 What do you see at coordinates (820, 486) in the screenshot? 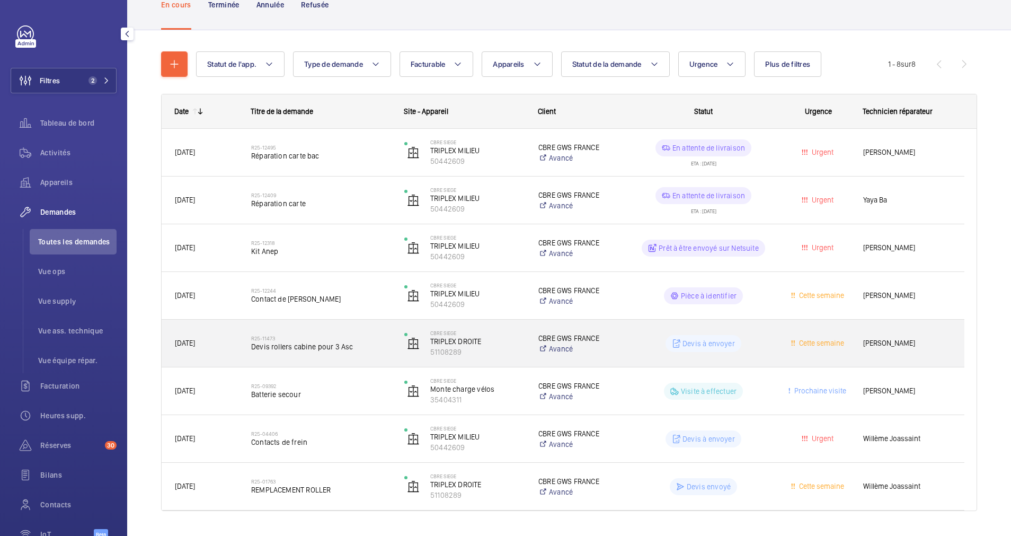
I see `span: Cette semaine` at bounding box center [820, 486].